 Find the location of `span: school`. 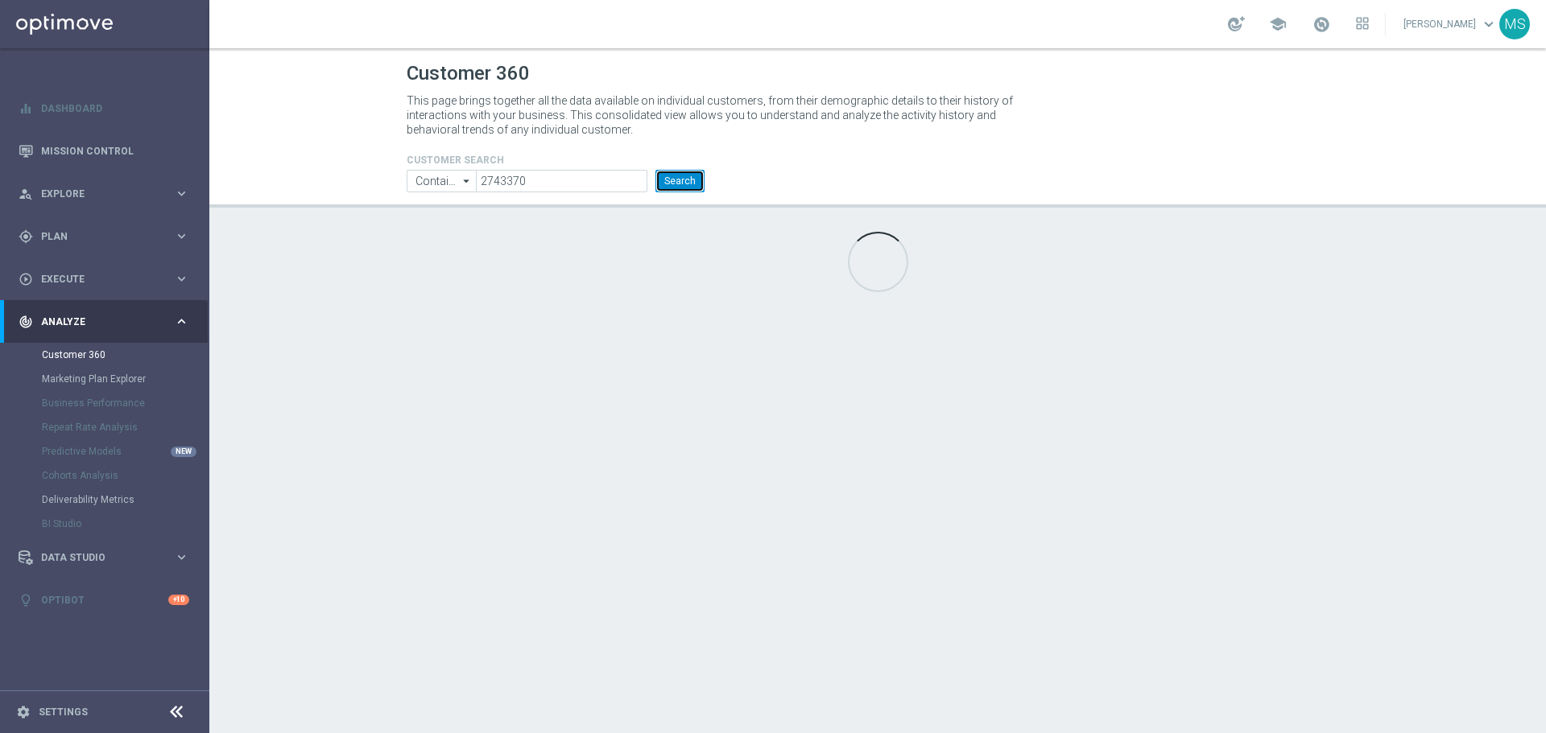

span: school is located at coordinates (1278, 24).